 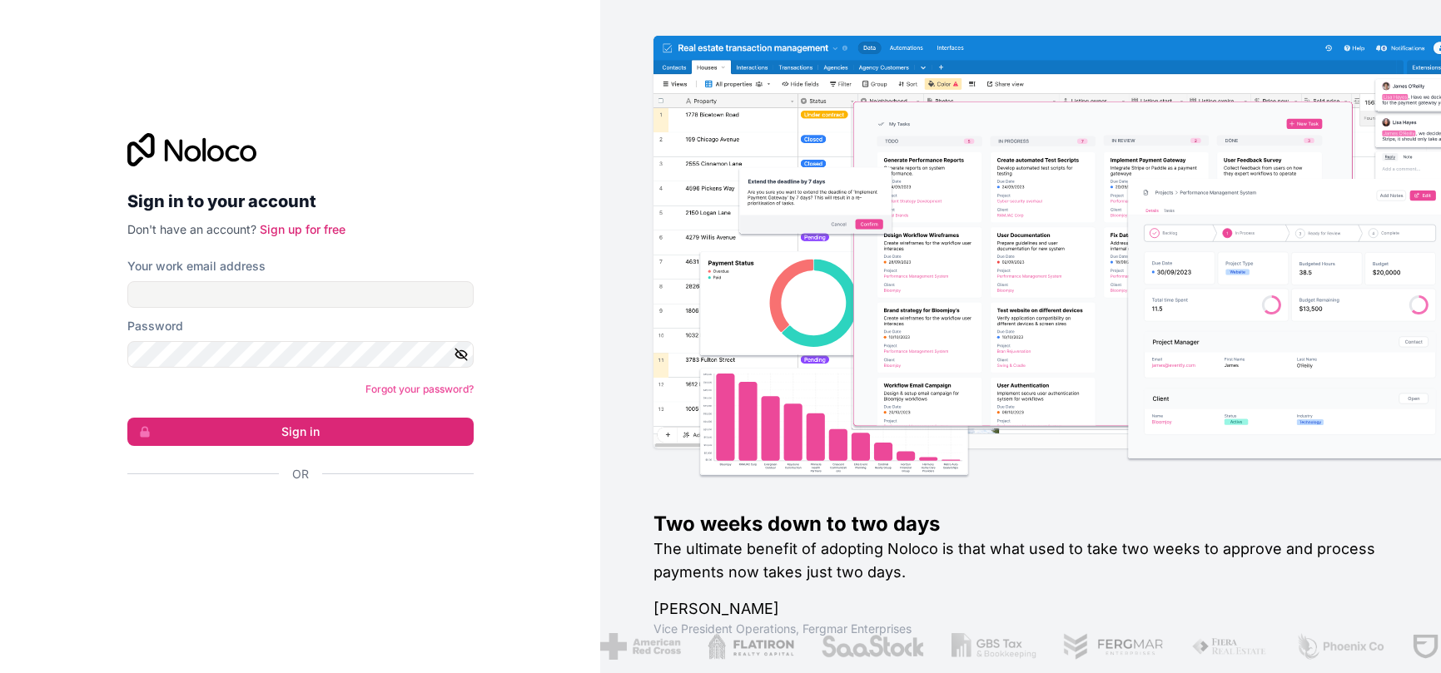 What do you see at coordinates (300, 474) in the screenshot?
I see `span: Or` at bounding box center [300, 474].